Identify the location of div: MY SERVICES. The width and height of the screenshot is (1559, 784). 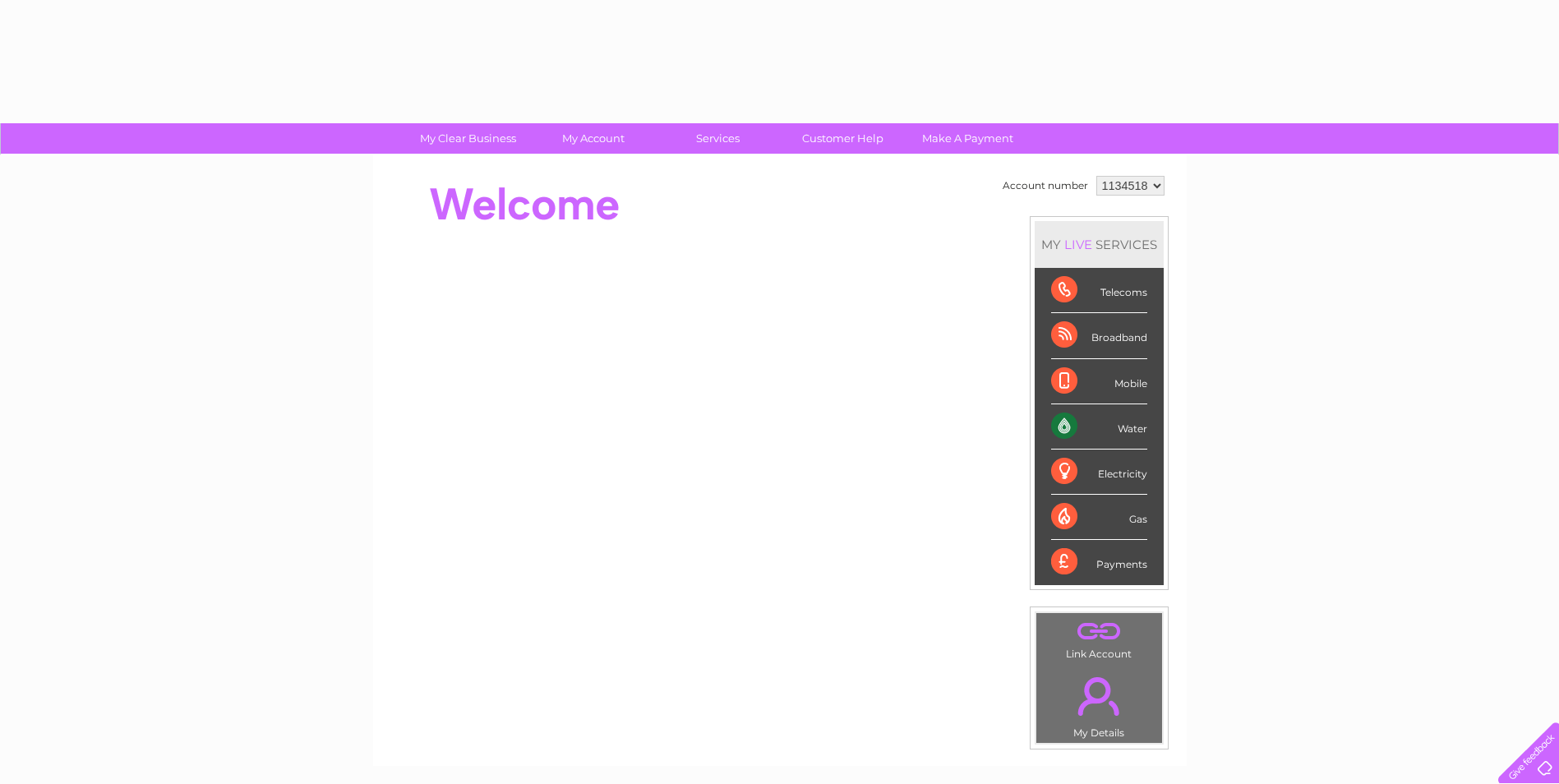
(1099, 244).